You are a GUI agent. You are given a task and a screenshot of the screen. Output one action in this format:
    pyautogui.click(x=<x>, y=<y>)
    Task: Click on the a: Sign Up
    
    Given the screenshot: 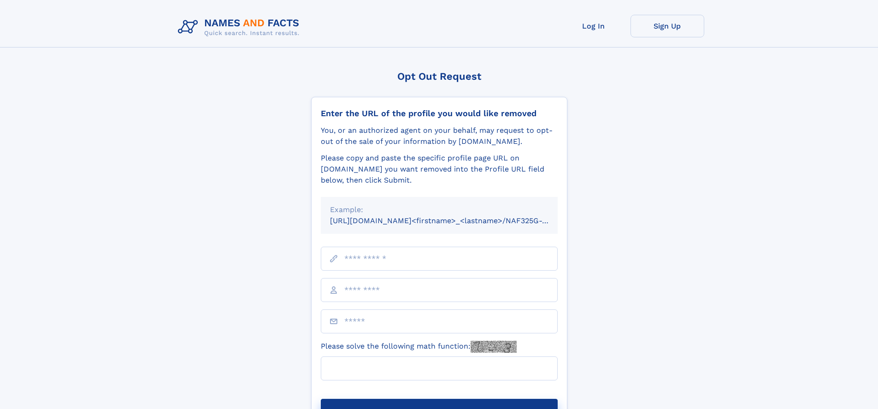 What is the action you would take?
    pyautogui.click(x=667, y=26)
    